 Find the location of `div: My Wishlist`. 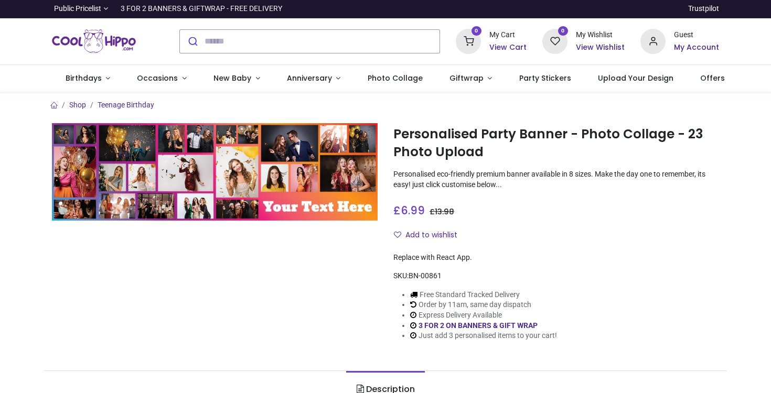

div: My Wishlist is located at coordinates (600, 35).